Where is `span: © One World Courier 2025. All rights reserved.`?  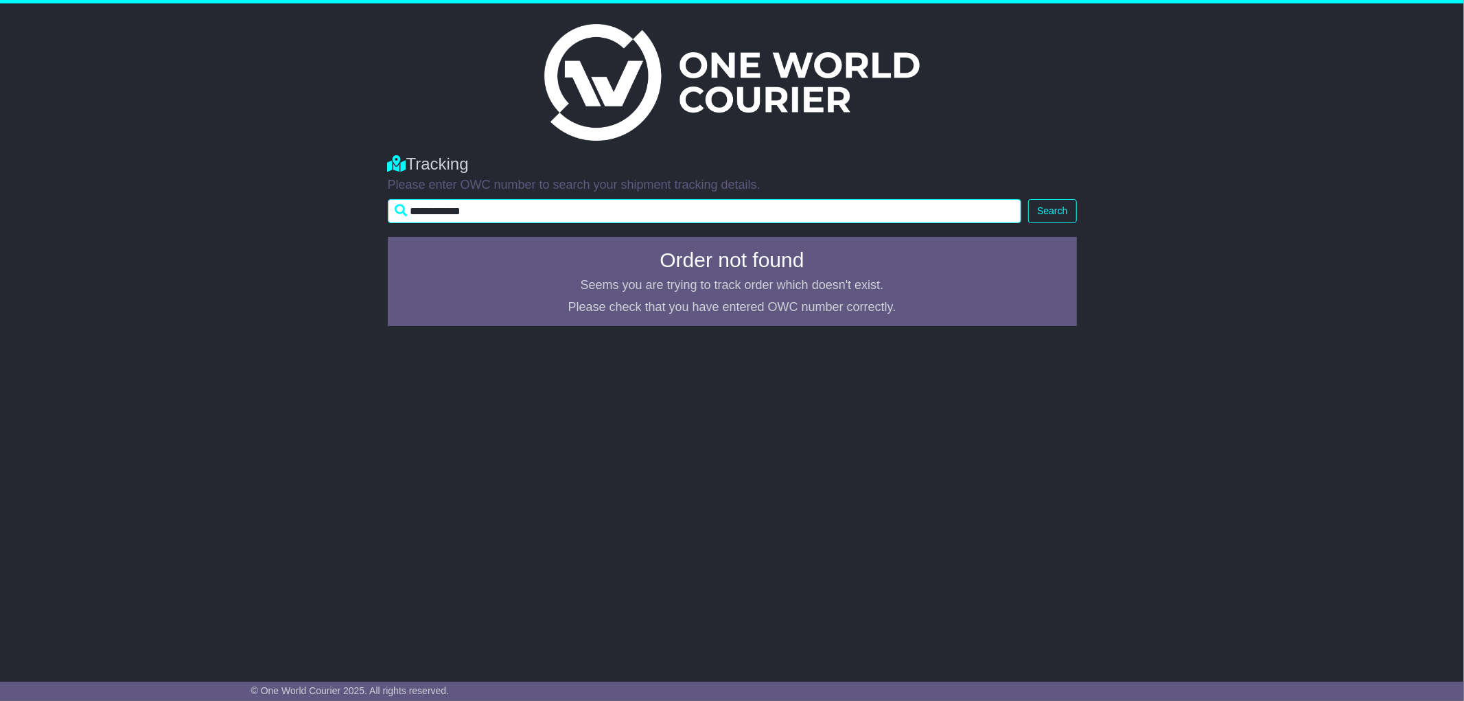
span: © One World Courier 2025. All rights reserved. is located at coordinates (350, 690).